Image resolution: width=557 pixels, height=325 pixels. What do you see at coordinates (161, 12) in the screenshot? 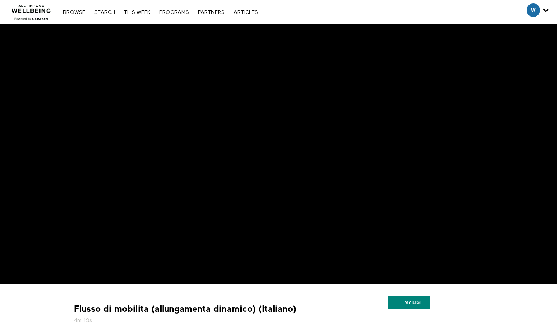
I see `nav: Primary` at bounding box center [161, 12].